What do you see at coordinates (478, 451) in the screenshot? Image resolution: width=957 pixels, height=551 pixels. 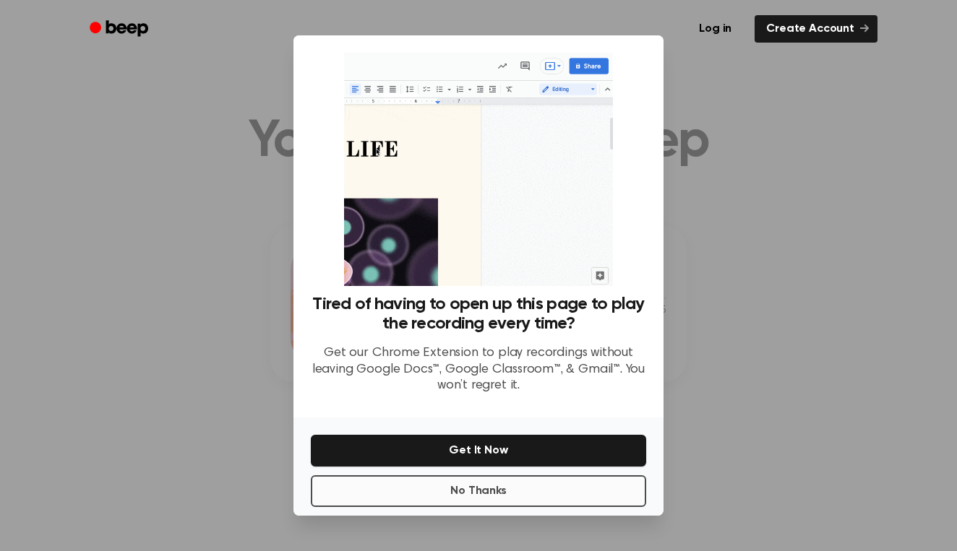 I see `button: Get It Now` at bounding box center [478, 451].